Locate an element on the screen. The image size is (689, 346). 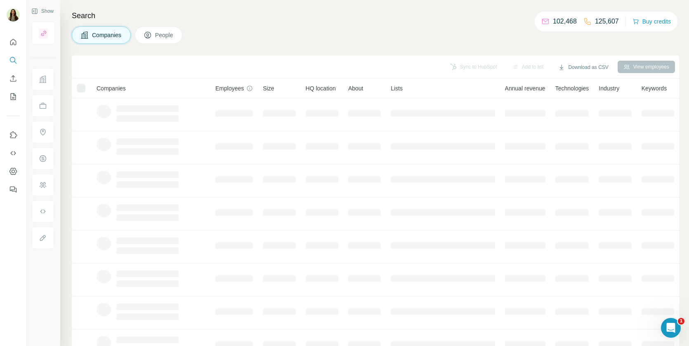
span: Keywords is located at coordinates (654, 88).